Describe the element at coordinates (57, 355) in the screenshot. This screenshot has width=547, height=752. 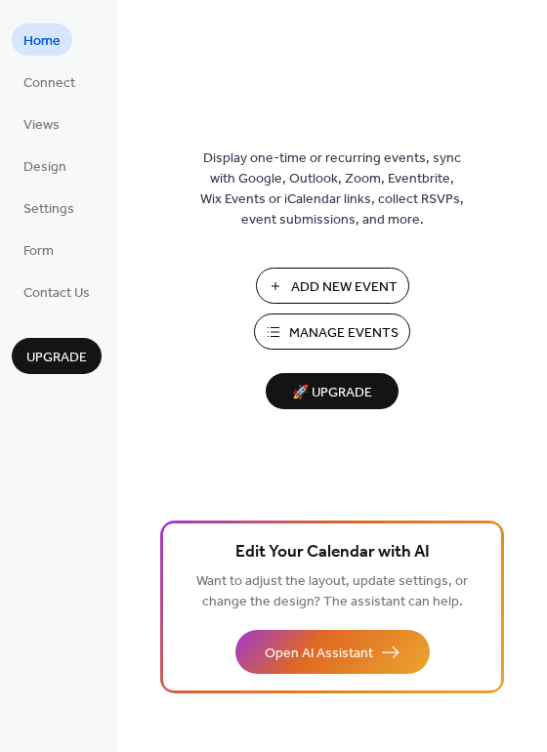
I see `button: Upgrade` at that location.